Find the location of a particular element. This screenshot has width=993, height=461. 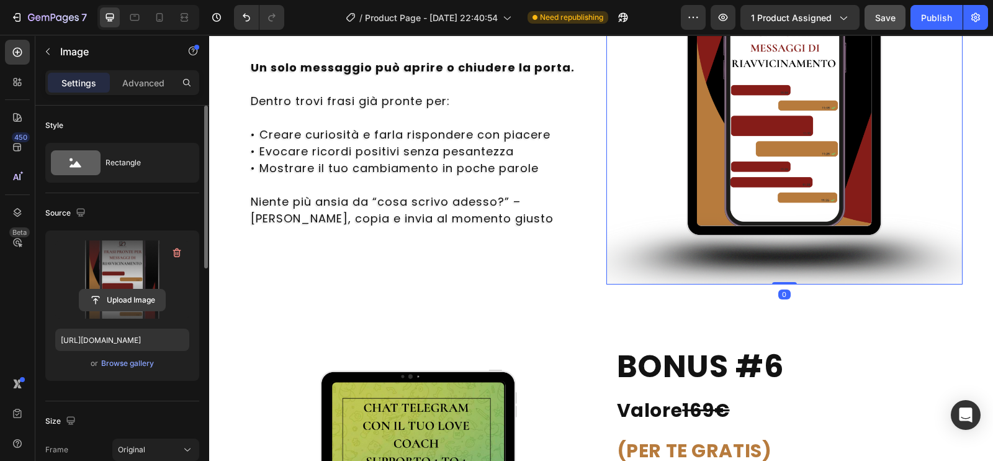

p: 7 is located at coordinates (84, 17).